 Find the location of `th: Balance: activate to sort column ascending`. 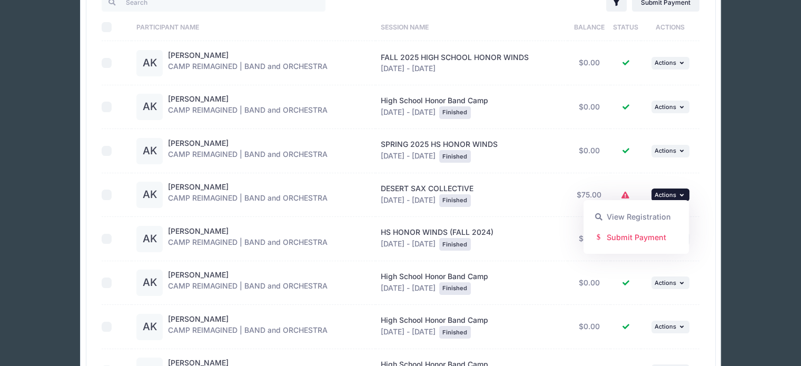

th: Balance: activate to sort column ascending is located at coordinates (589, 27).